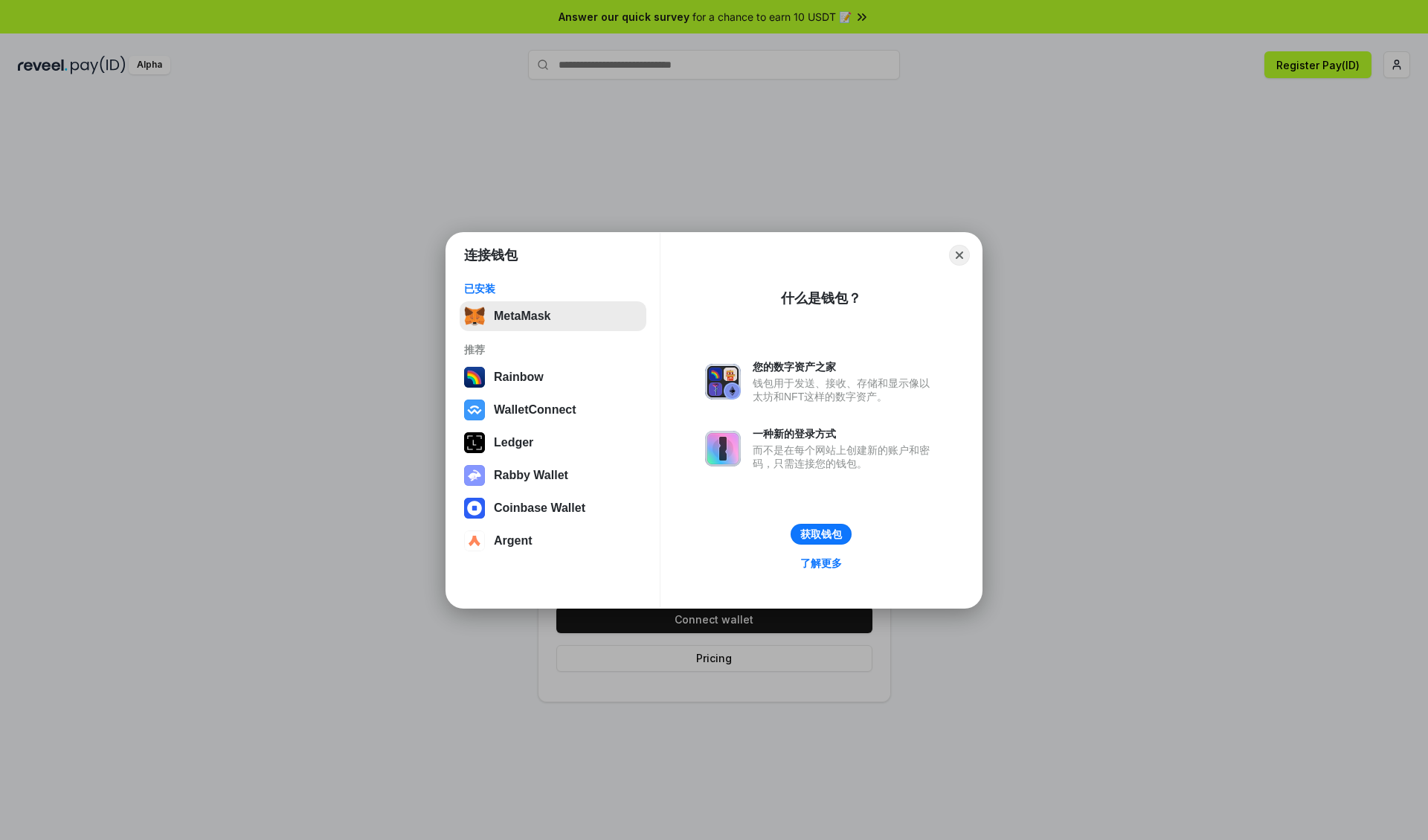 Image resolution: width=1428 pixels, height=840 pixels. What do you see at coordinates (845, 433) in the screenshot?
I see `div: 一种新的登录方式` at bounding box center [845, 433].